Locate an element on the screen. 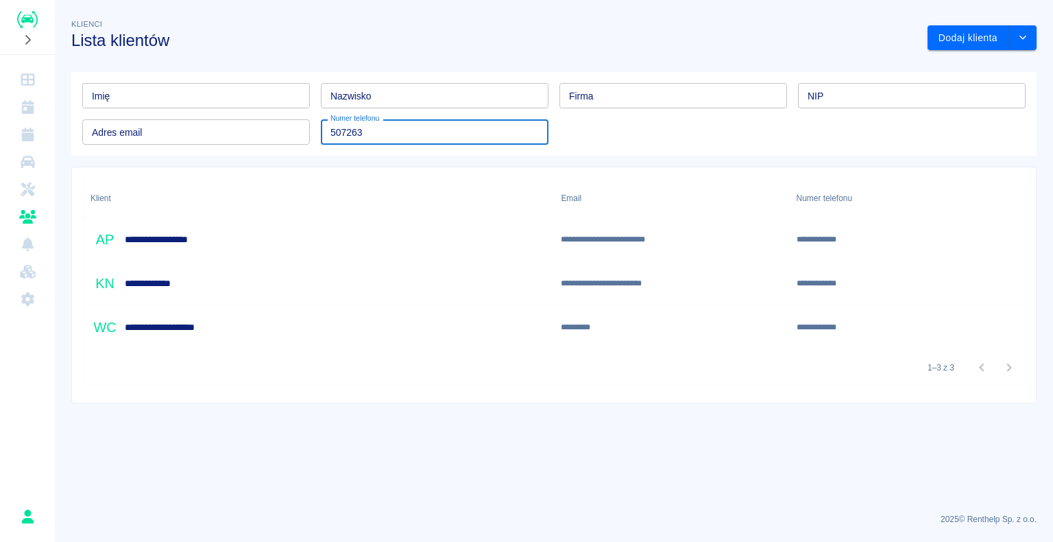 This screenshot has height=542, width=1053. a: Dashboard is located at coordinates (27, 80).